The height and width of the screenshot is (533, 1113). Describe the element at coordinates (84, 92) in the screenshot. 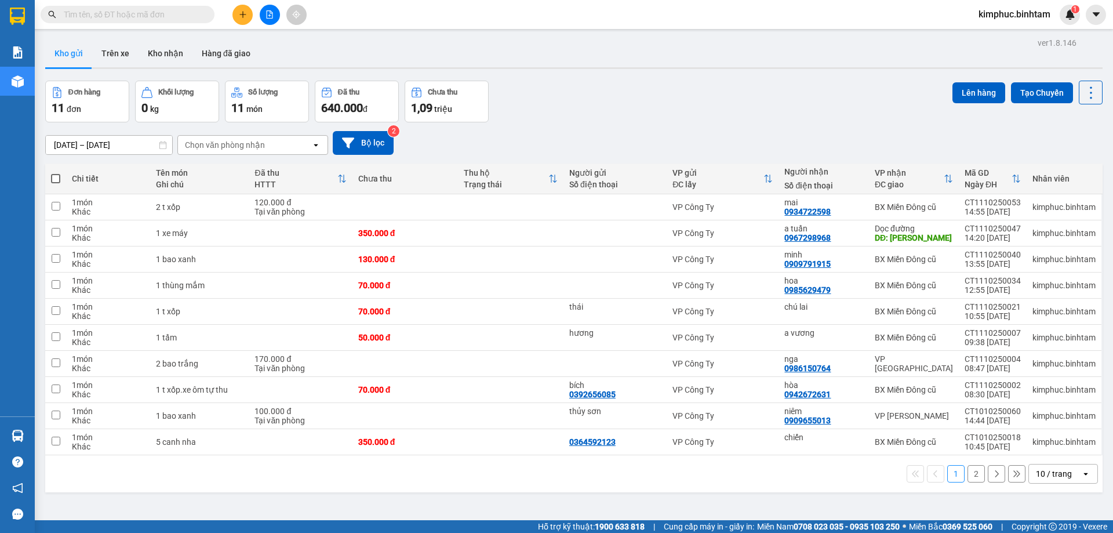

I see `div: Đơn hàng` at that location.